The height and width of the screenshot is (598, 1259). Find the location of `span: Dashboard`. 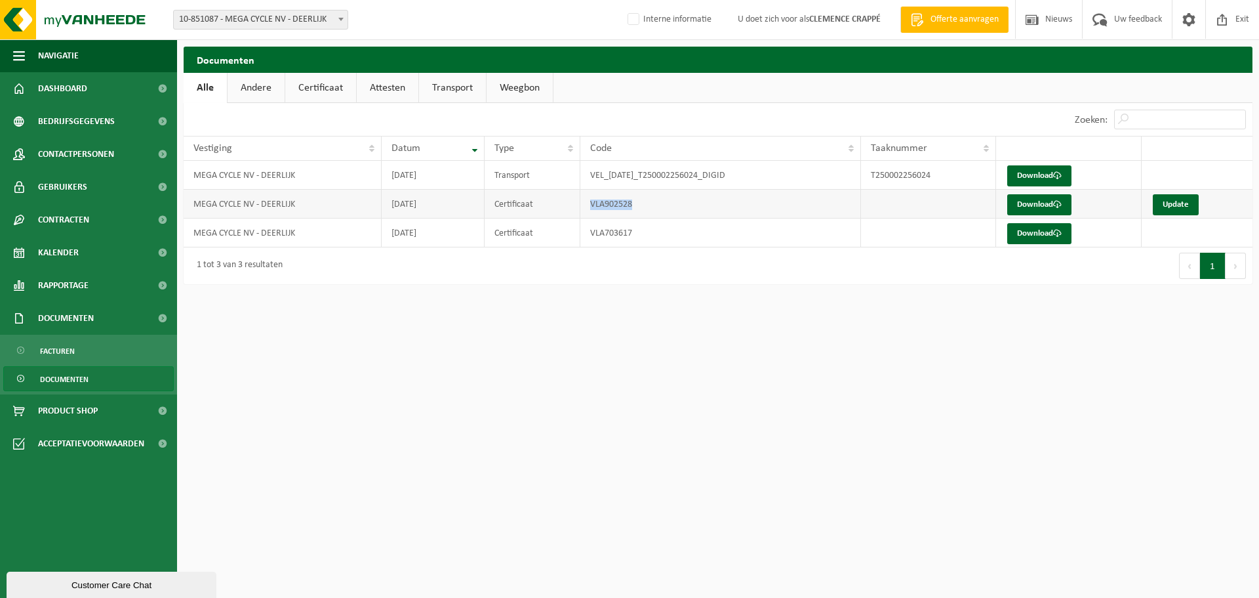

span: Dashboard is located at coordinates (62, 89).